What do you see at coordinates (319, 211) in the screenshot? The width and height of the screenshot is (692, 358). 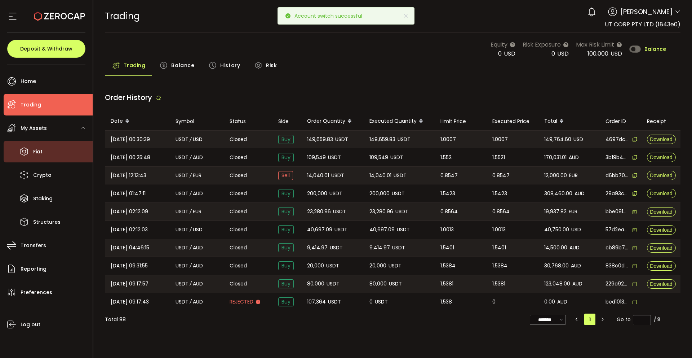 I see `span: 23,280.96` at bounding box center [319, 211].